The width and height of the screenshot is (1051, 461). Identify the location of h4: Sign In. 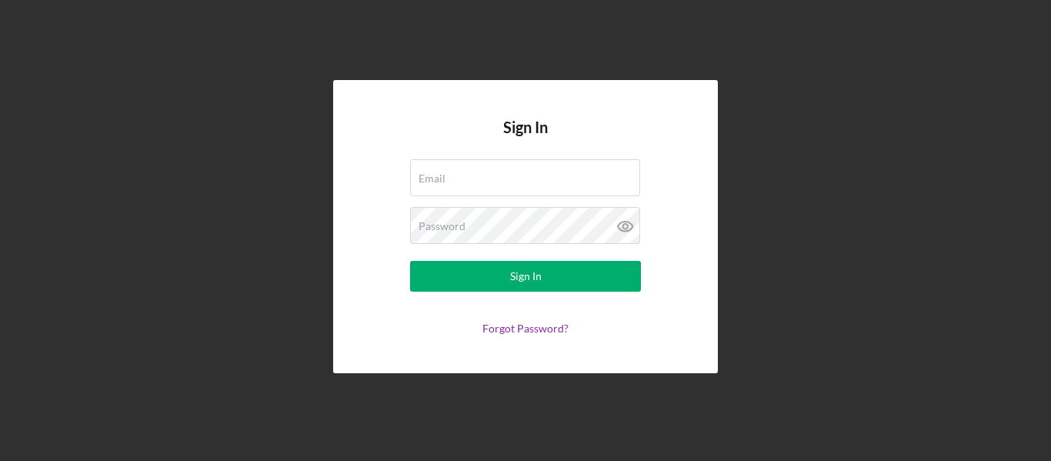
(525, 138).